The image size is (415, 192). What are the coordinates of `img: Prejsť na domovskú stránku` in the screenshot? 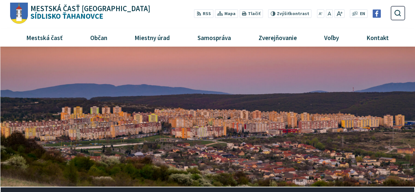 It's located at (19, 13).